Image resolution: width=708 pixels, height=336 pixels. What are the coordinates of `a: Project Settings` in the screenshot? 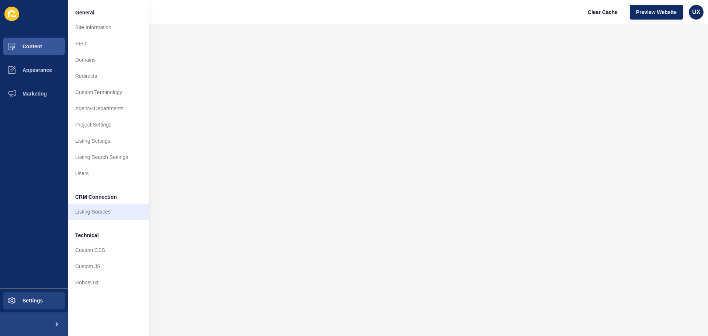 It's located at (108, 125).